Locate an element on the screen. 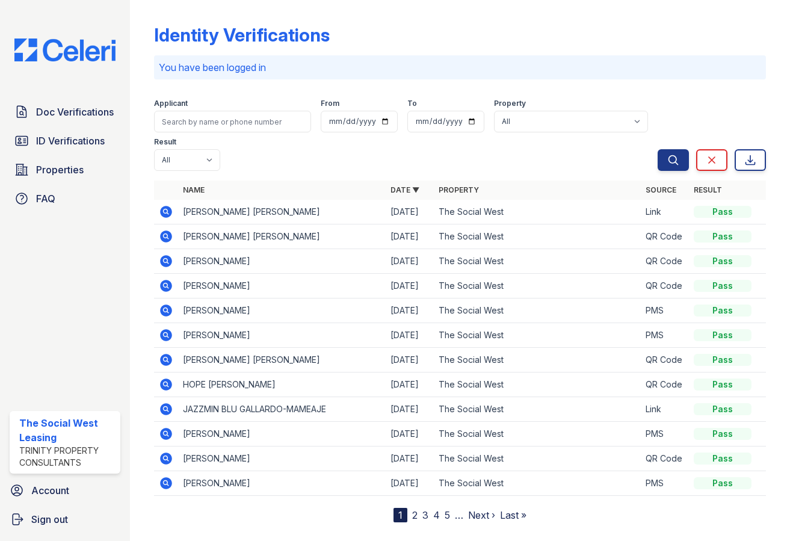 This screenshot has height=541, width=790. a: Result is located at coordinates (707, 189).